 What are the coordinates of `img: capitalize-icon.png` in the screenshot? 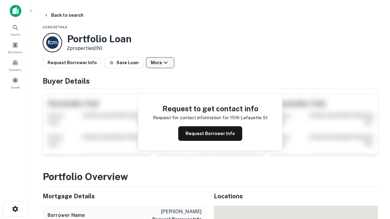 It's located at (16, 11).